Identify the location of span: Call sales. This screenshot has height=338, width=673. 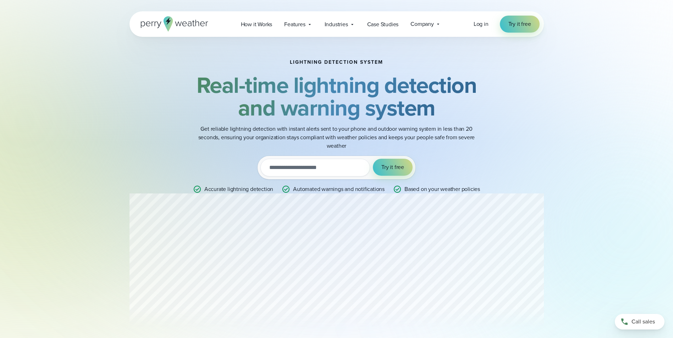
(643, 322).